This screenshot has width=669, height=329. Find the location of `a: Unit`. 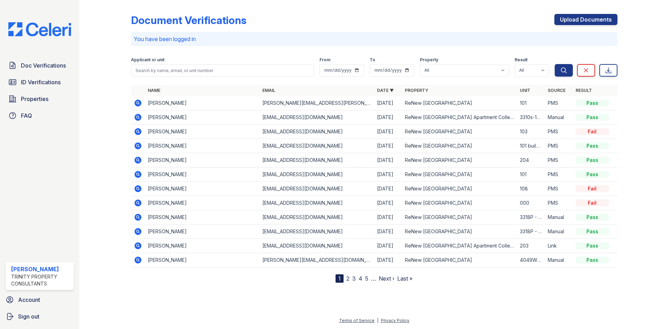

a: Unit is located at coordinates (525, 90).